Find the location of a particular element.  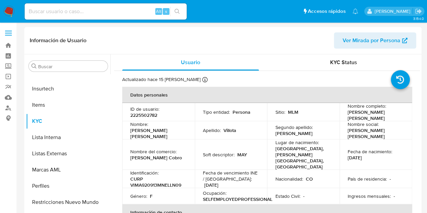

p: MAY is located at coordinates (242, 155).